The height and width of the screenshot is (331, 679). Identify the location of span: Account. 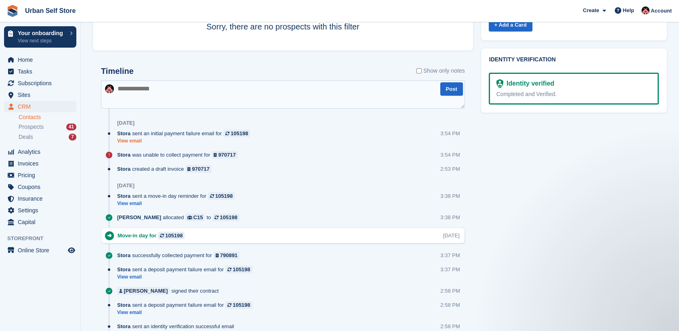
(662, 11).